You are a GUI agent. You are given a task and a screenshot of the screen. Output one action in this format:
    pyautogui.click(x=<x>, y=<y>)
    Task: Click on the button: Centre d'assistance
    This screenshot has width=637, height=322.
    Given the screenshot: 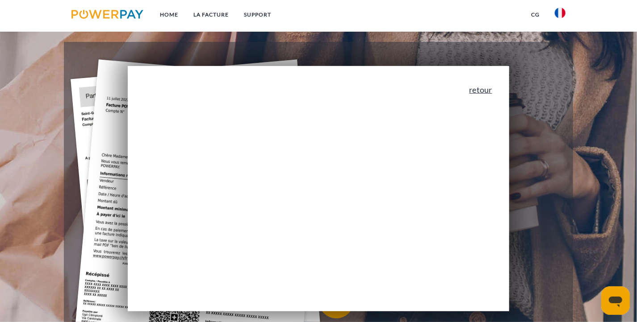 What is the action you would take?
    pyautogui.click(x=434, y=301)
    